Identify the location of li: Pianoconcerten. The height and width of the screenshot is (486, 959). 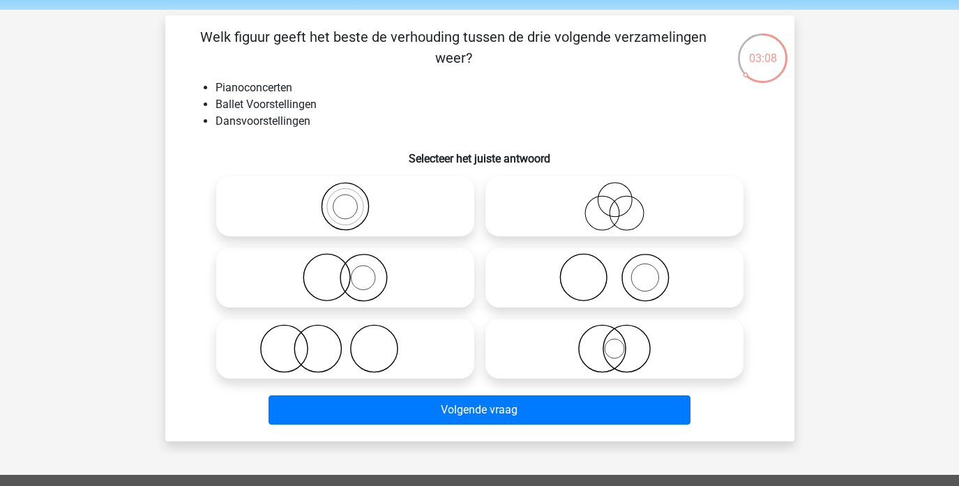
(494, 88).